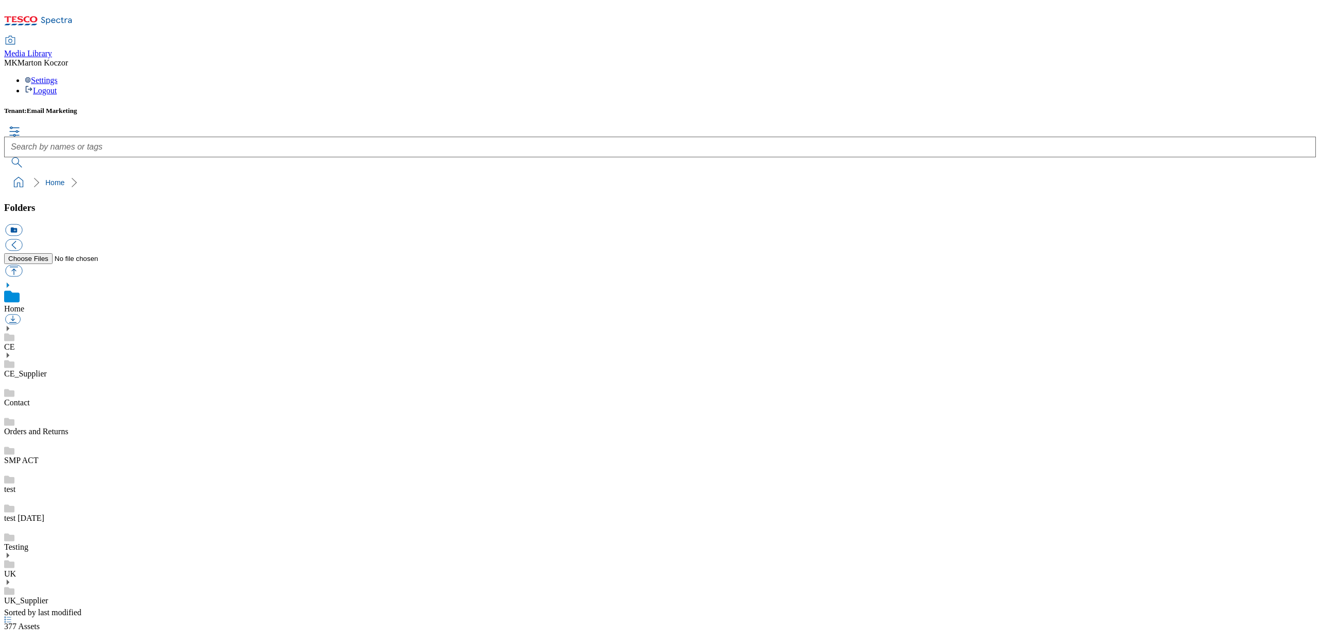 This screenshot has height=641, width=1320. Describe the element at coordinates (9, 347) in the screenshot. I see `a: CE` at that location.